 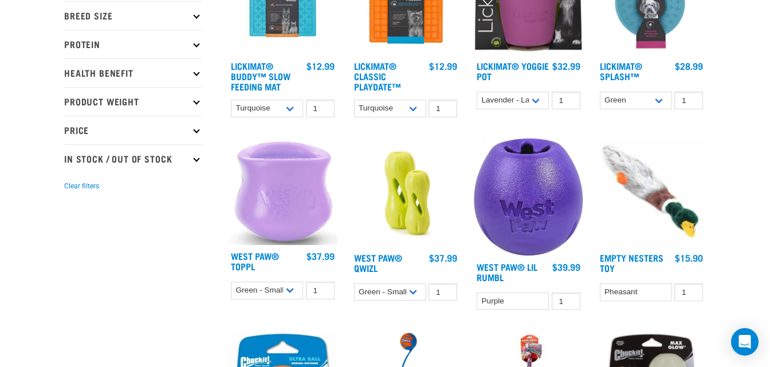 I want to click on a: LickiMat® Classic Playdate™, so click(x=378, y=76).